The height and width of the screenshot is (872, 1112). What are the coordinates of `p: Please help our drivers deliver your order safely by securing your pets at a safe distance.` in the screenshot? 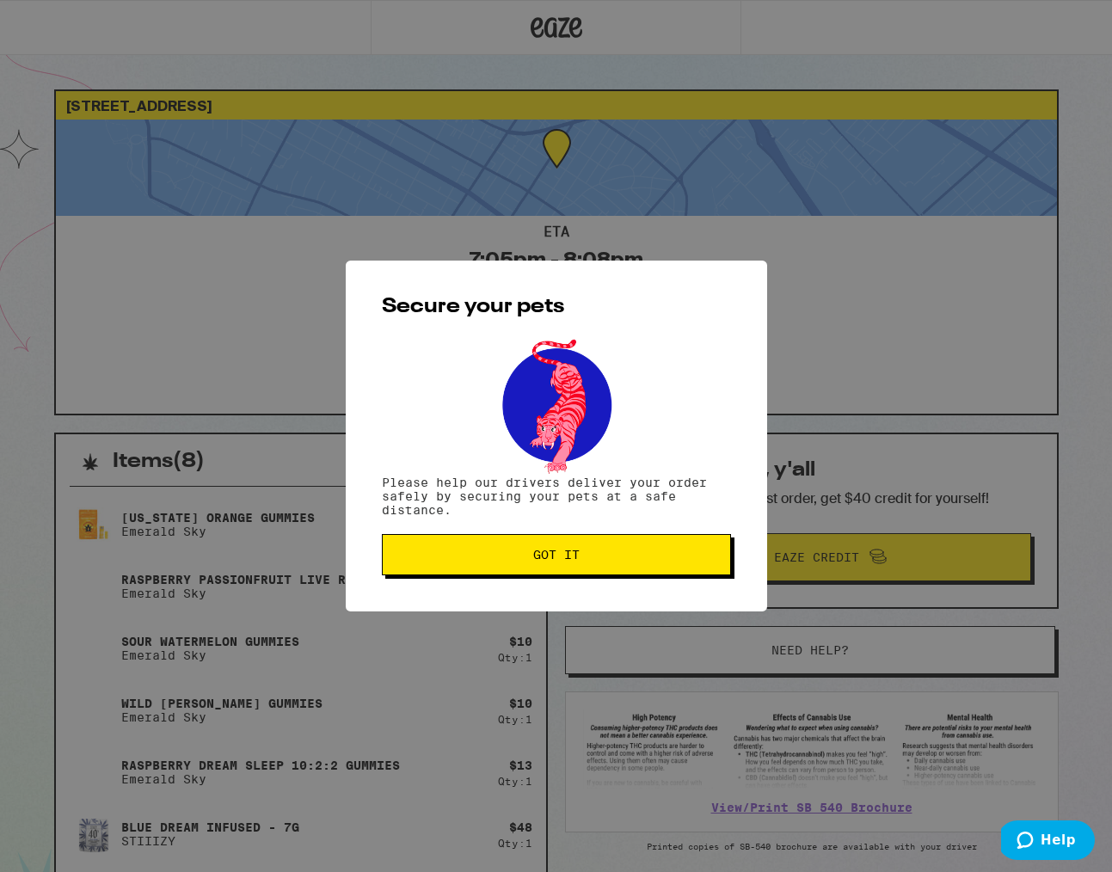 It's located at (557, 496).